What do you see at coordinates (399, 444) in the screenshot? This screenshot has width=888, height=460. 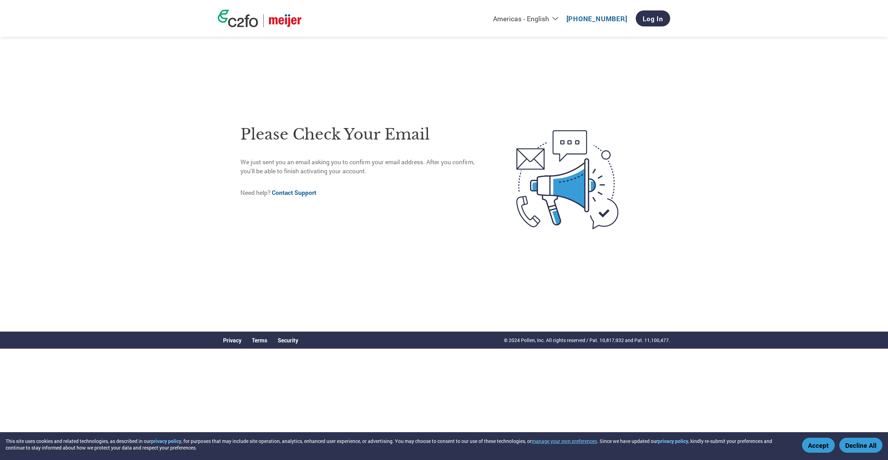 I see `div: This site uses cookies and related technologies, as described in our , for purposes that may incl...` at bounding box center [399, 444].